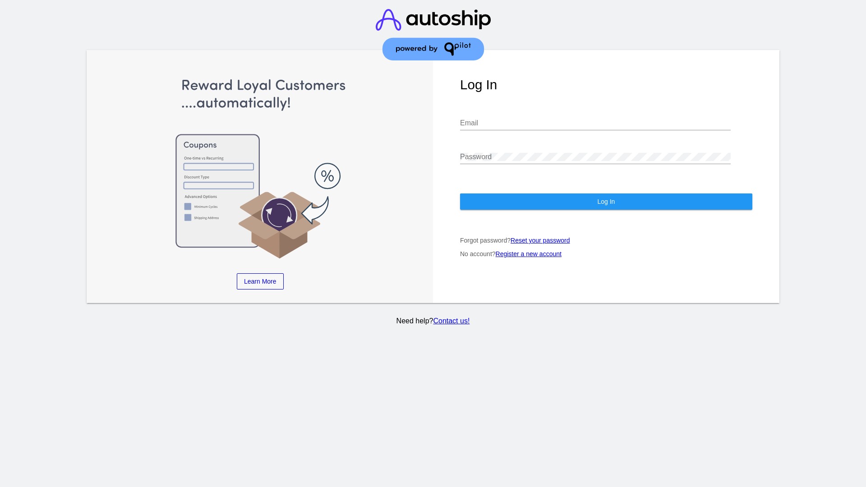 The height and width of the screenshot is (487, 866). Describe the element at coordinates (607, 202) in the screenshot. I see `button: Log In` at that location.